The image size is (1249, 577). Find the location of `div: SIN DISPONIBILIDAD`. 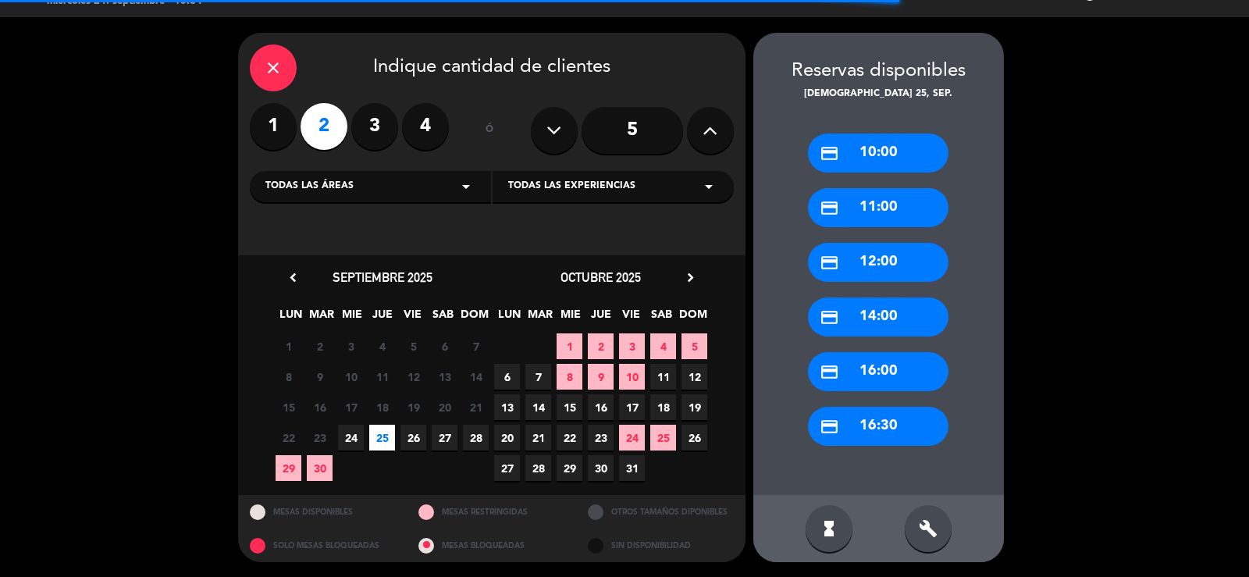

div: SIN DISPONIBILIDAD is located at coordinates (661, 545).